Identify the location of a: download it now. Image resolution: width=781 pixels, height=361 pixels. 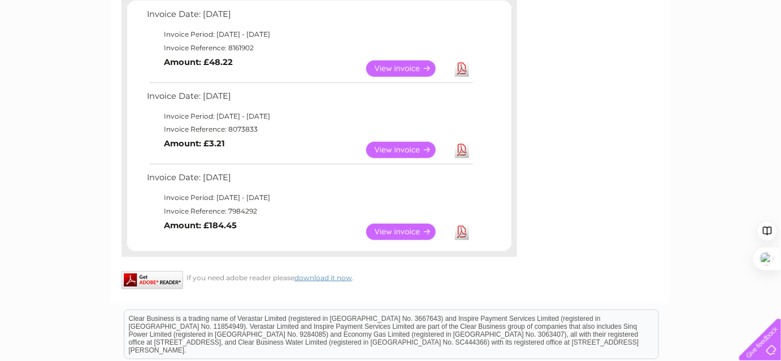
(323, 277).